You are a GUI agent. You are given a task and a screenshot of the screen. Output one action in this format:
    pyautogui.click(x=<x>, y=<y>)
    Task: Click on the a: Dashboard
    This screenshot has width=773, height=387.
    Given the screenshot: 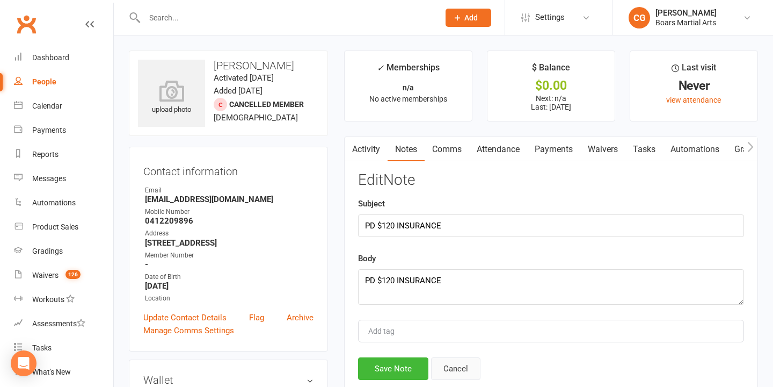 What is the action you would take?
    pyautogui.click(x=63, y=57)
    